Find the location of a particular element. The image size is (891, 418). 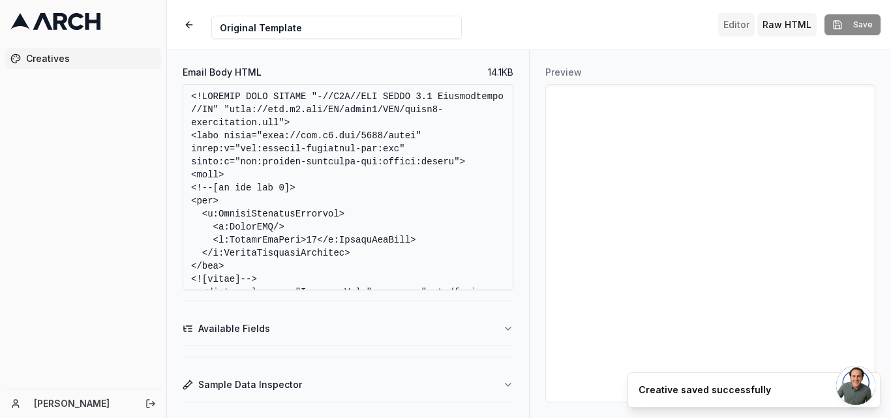

input: Internal Creative Name is located at coordinates (337, 27).